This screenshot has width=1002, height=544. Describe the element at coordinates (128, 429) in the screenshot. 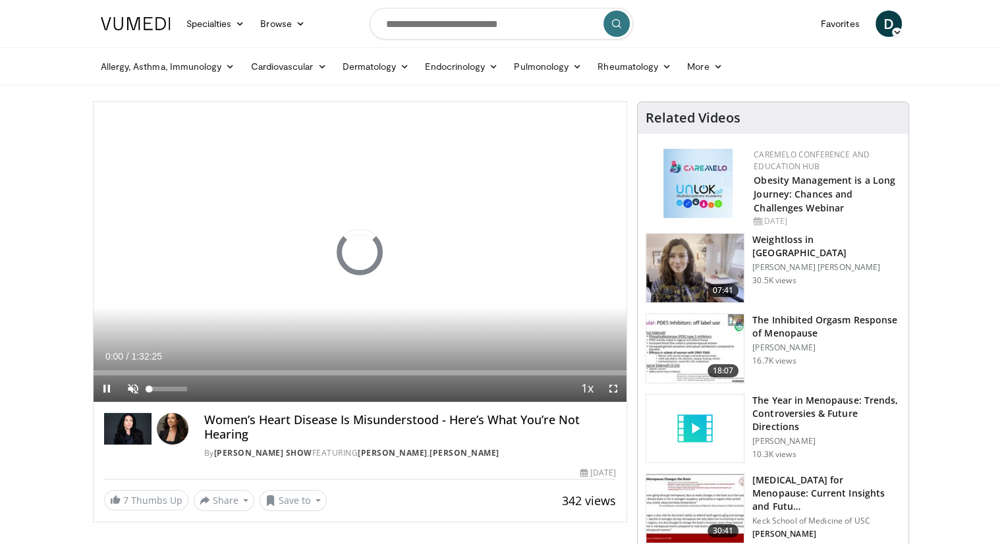

I see `img: Dr. Gabrielle Lyon Show` at that location.